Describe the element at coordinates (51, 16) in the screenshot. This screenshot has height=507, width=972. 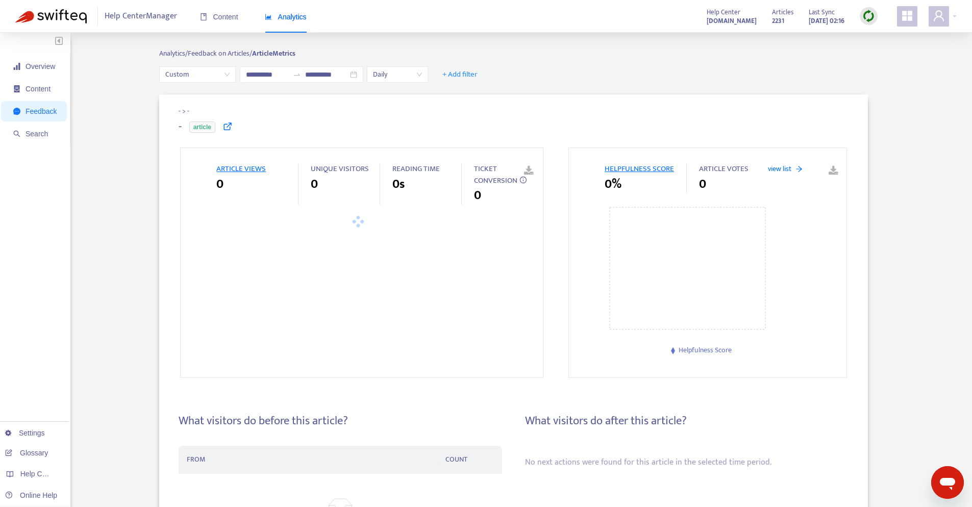
I see `img: Swifteq` at that location.